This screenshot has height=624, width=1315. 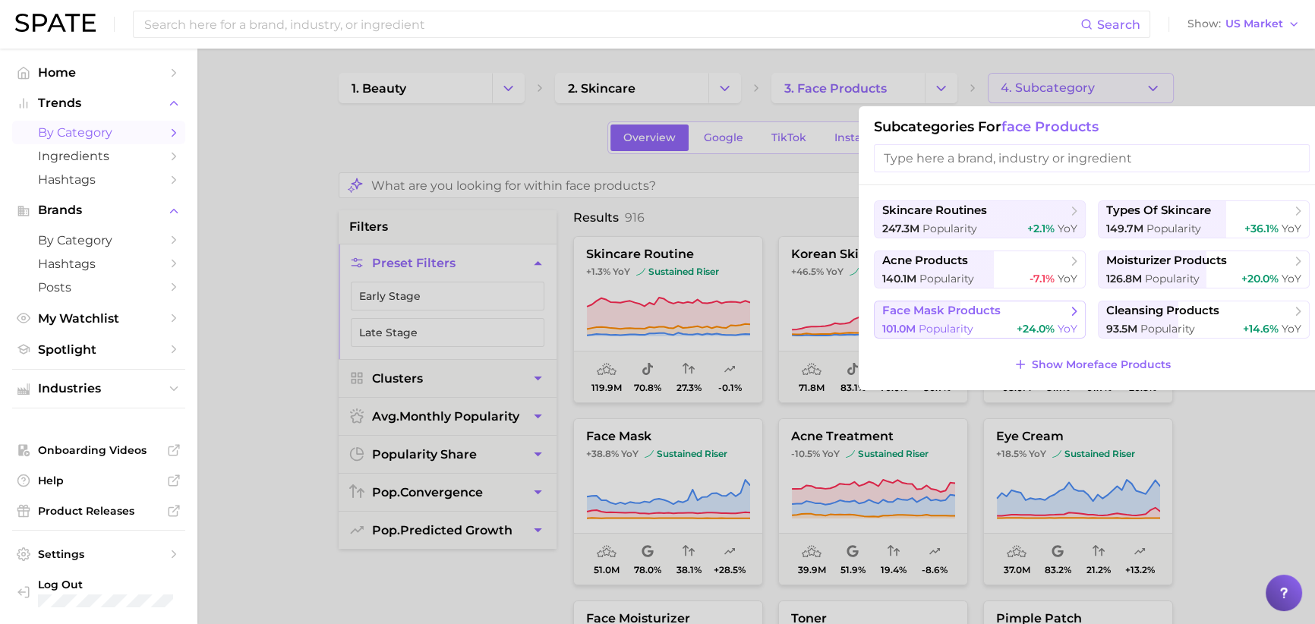 What do you see at coordinates (99, 287) in the screenshot?
I see `span: Posts` at bounding box center [99, 287].